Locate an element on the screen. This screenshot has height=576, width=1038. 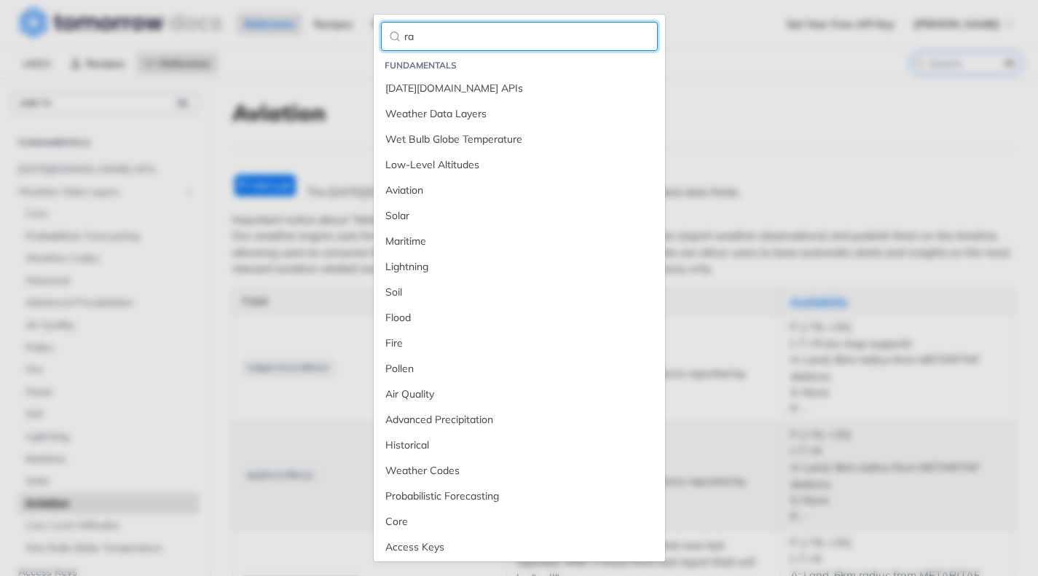
div: Weather Codes is located at coordinates (519, 471).